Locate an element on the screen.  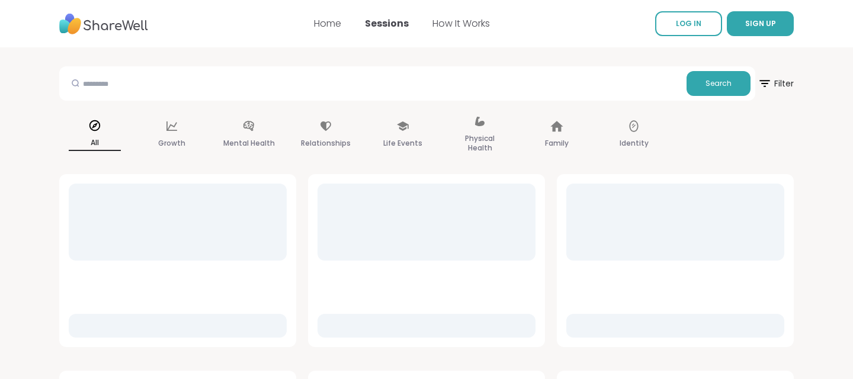
span: SIGN UP is located at coordinates (761, 23).